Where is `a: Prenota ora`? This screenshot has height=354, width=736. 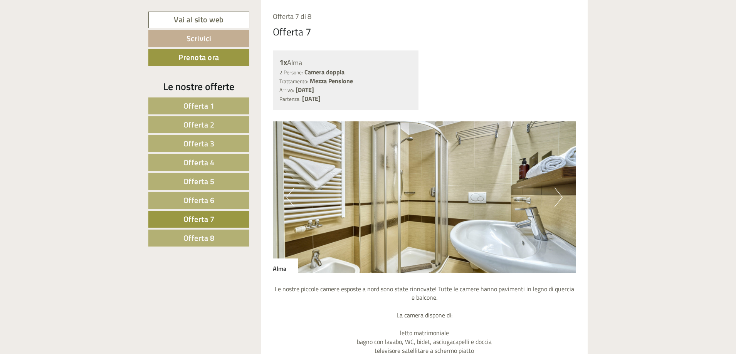 a: Prenota ora is located at coordinates (199, 57).